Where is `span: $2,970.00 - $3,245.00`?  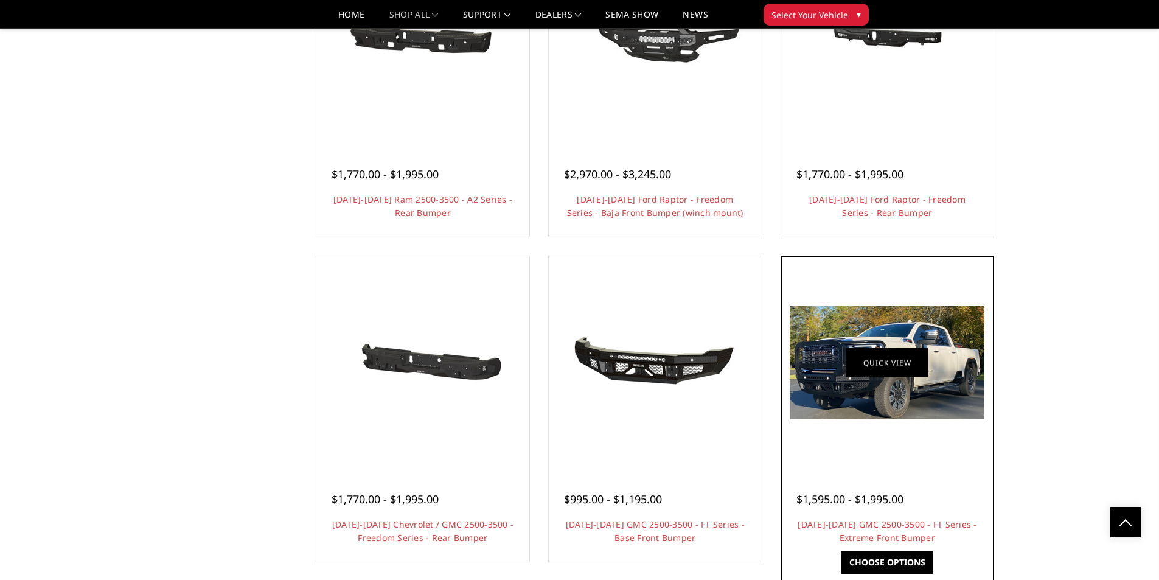
span: $2,970.00 - $3,245.00 is located at coordinates (618, 174).